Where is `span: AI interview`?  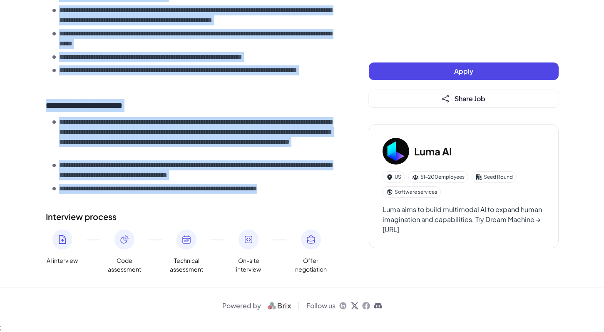
span: AI interview is located at coordinates (62, 260).